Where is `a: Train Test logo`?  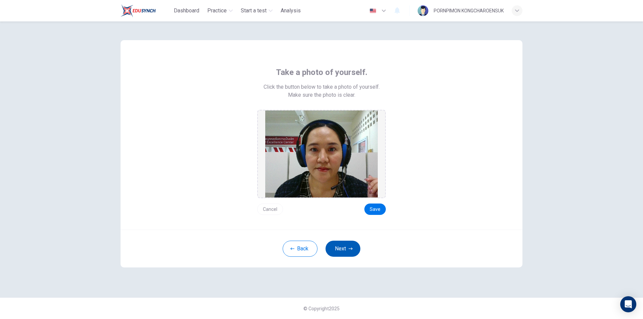 a: Train Test logo is located at coordinates (146, 11).